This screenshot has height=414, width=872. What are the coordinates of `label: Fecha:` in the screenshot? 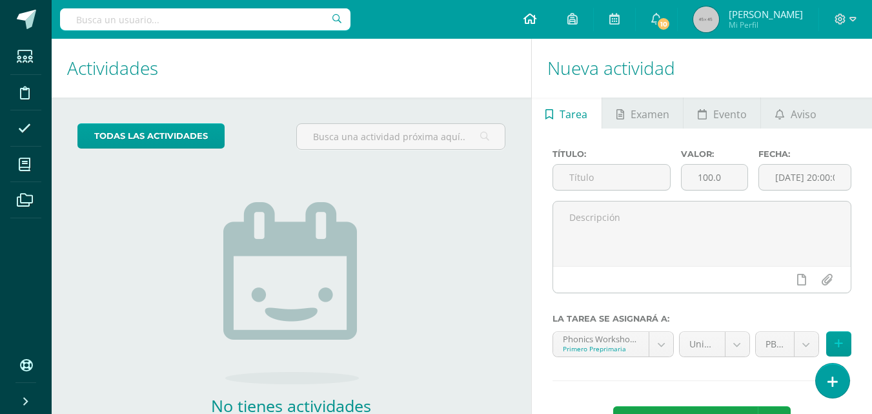 It's located at (805, 154).